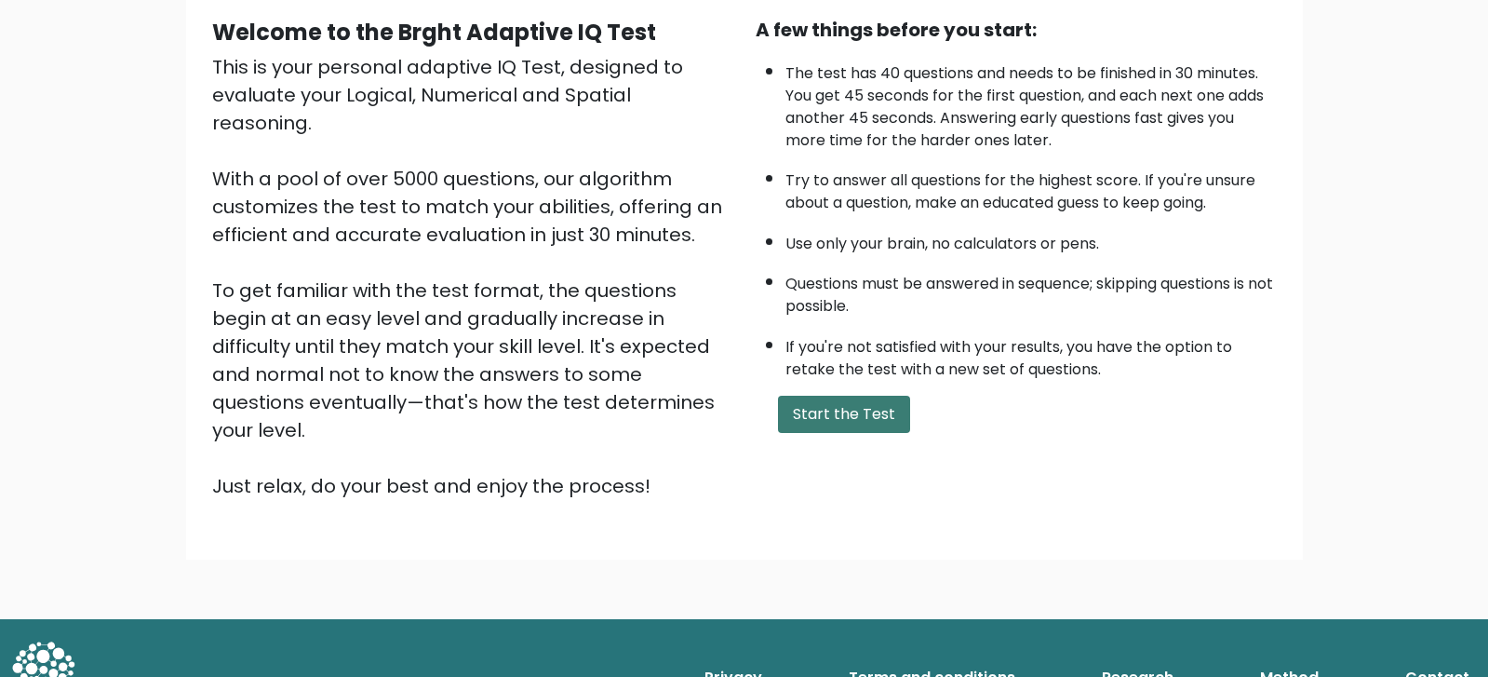 This screenshot has height=677, width=1488. What do you see at coordinates (1031, 187) in the screenshot?
I see `li: Try to answer all questions for the highest score. If you're unsure about a question, make an edu...` at bounding box center [1031, 187].